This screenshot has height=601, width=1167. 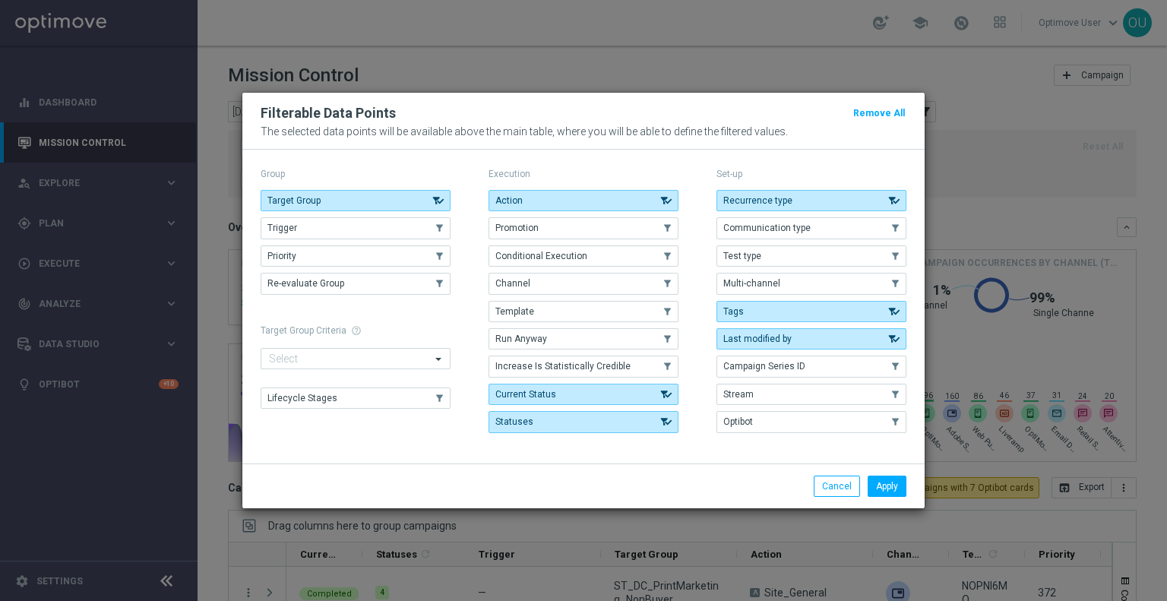 I want to click on button: Last modified by, so click(x=811, y=339).